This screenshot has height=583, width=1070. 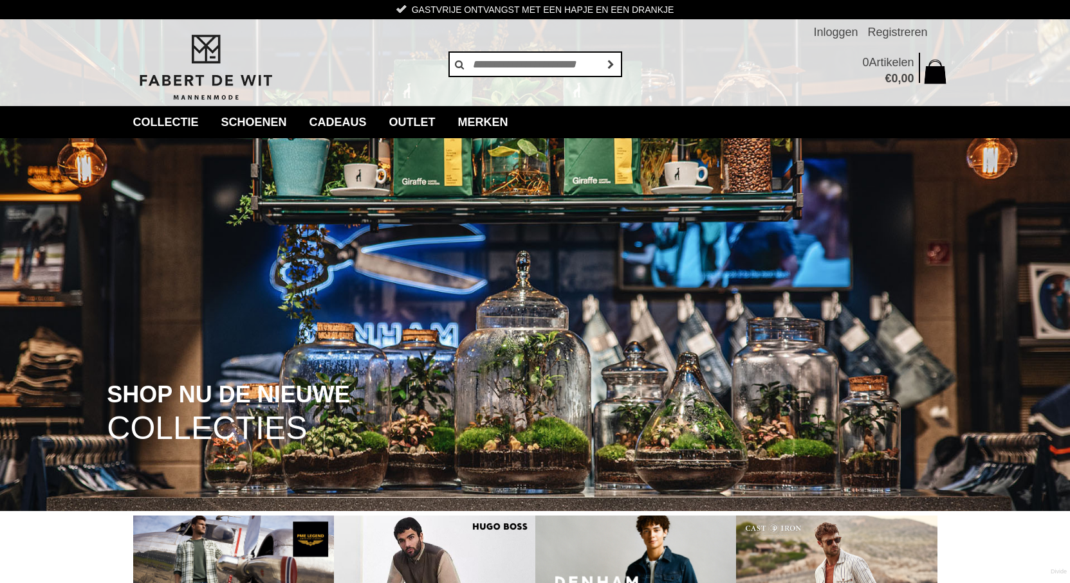 I want to click on span: Artikelen, so click(x=891, y=62).